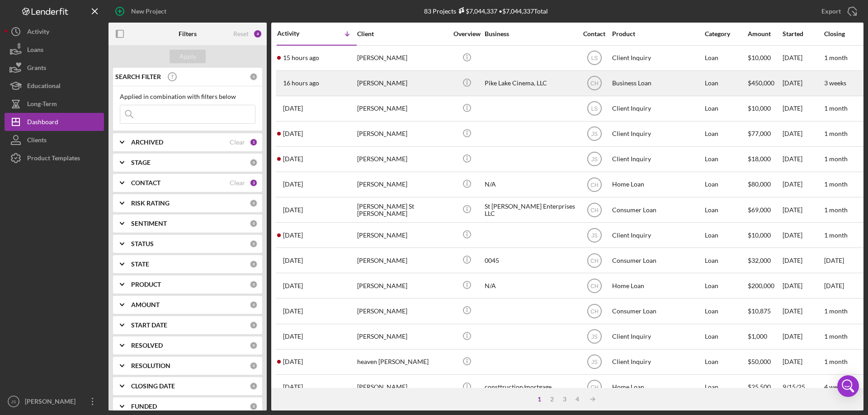  What do you see at coordinates (146, 285) in the screenshot?
I see `b: PRODUCT` at bounding box center [146, 285].